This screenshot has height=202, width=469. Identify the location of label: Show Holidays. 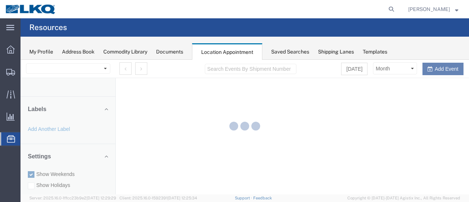
(47, 125).